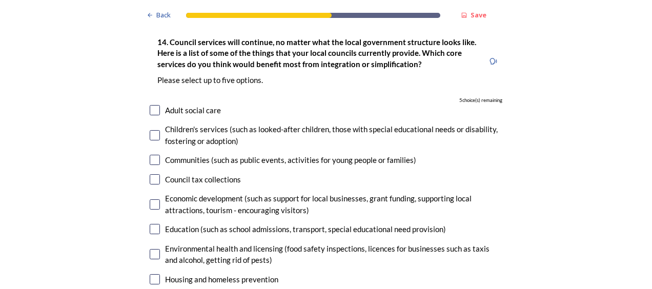  What do you see at coordinates (317, 80) in the screenshot?
I see `p: Please select up to five options.` at bounding box center [317, 80].